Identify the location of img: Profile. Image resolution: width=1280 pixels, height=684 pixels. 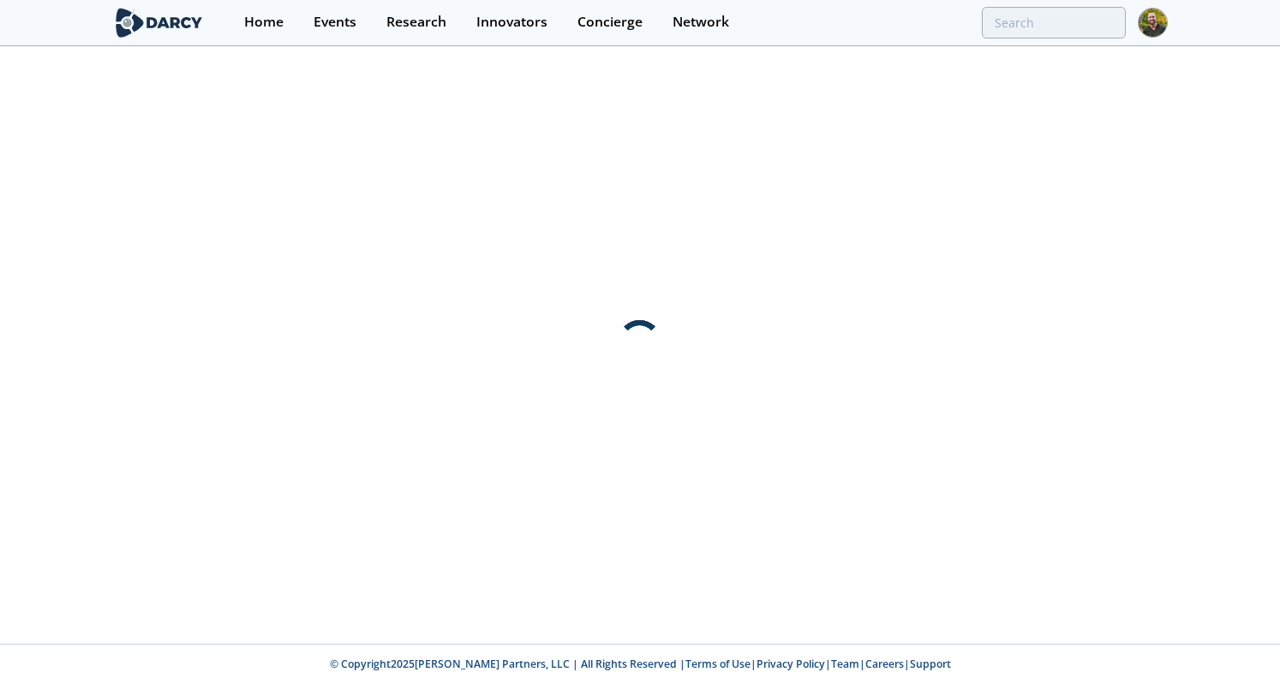
(1152, 22).